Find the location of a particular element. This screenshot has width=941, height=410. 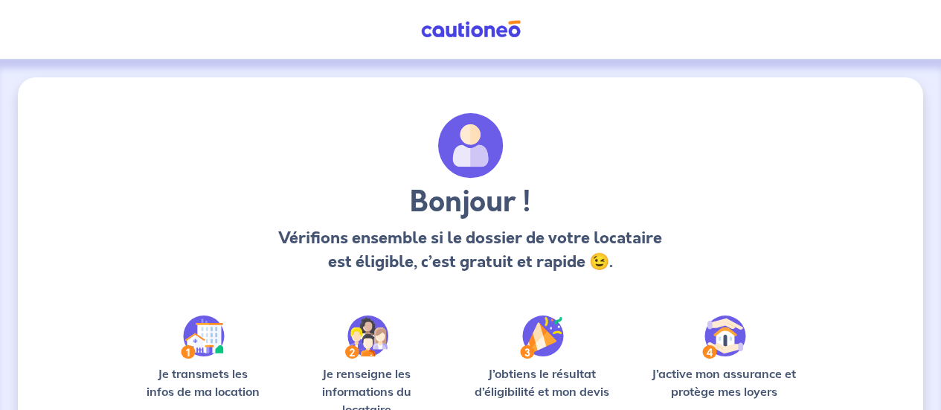

img: /static/90a569abe86eec82015bcaae536bd8e6/Step-1.svg is located at coordinates (202, 337).